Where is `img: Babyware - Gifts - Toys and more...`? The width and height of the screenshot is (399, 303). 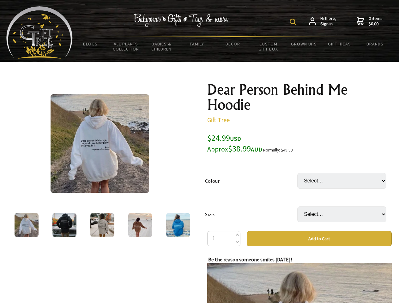
img: Babyware - Gifts - Toys and more... is located at coordinates (39, 33).